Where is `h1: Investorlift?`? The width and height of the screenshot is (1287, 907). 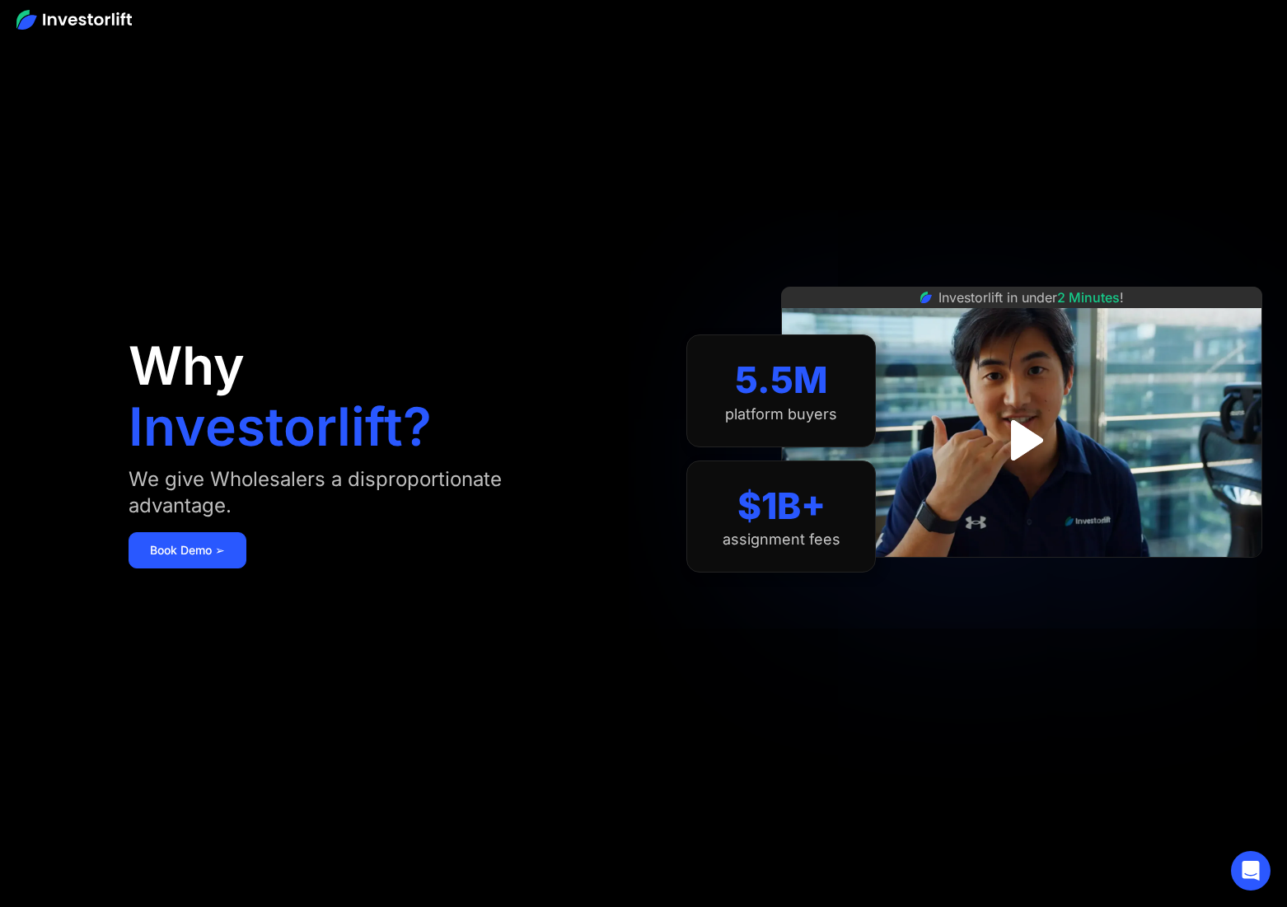 h1: Investorlift? is located at coordinates (280, 427).